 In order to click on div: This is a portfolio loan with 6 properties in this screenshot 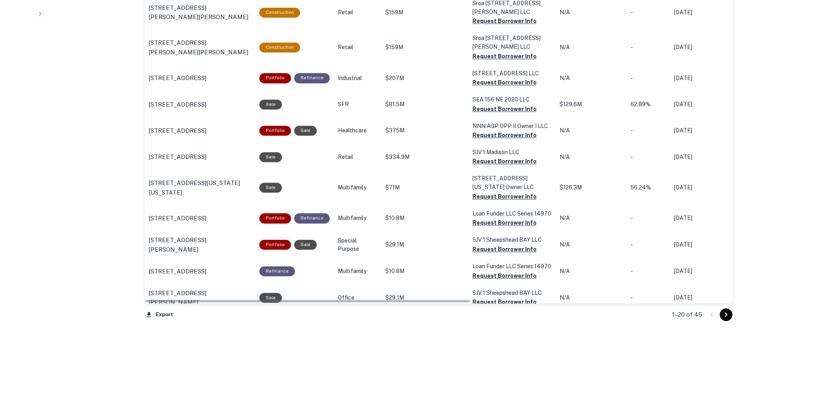, I will do `click(275, 218)`.